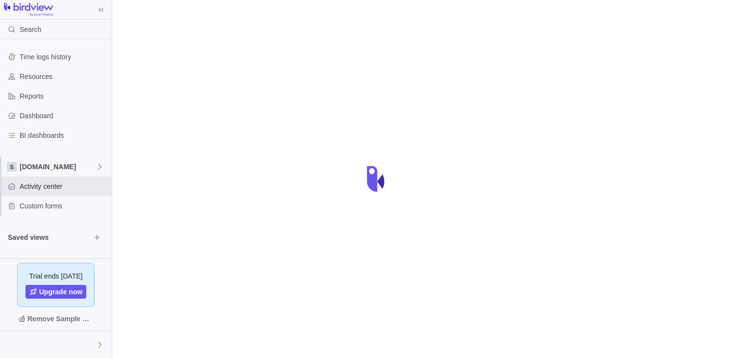 Image resolution: width=753 pixels, height=358 pixels. Describe the element at coordinates (64, 135) in the screenshot. I see `span: BI dashboards` at that location.